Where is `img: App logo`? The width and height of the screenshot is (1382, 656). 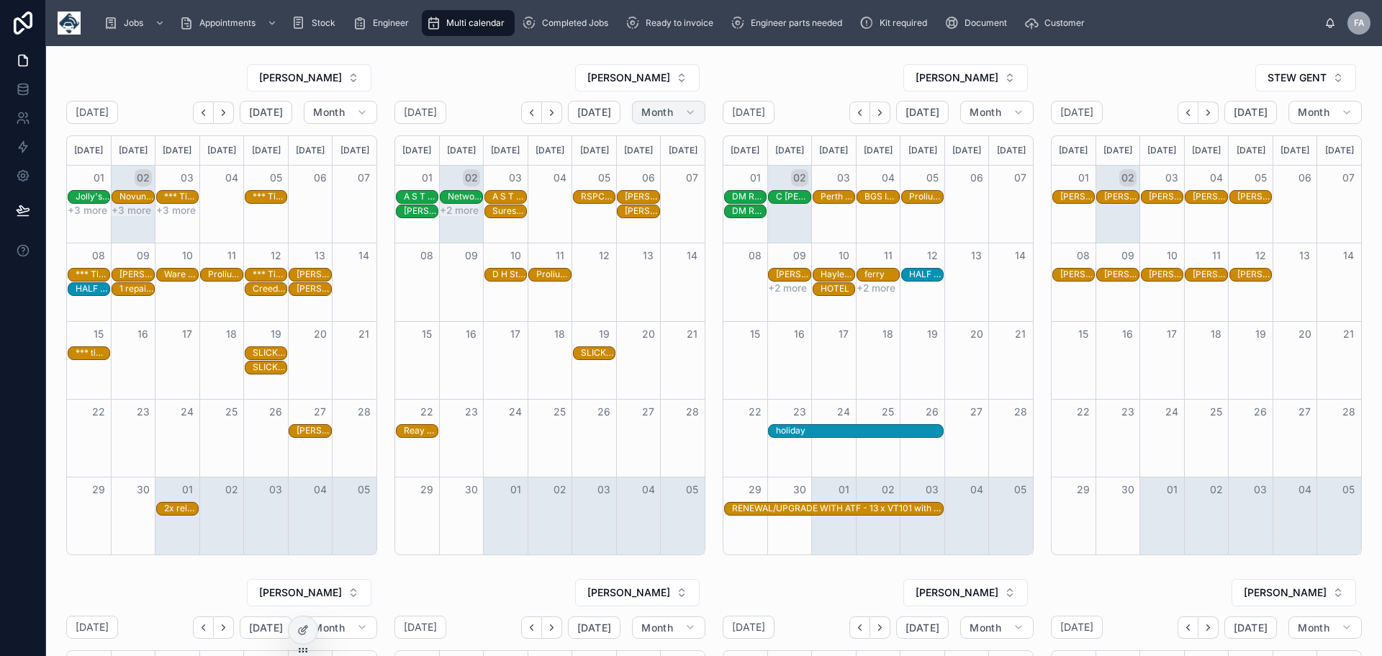 img: App logo is located at coordinates (69, 23).